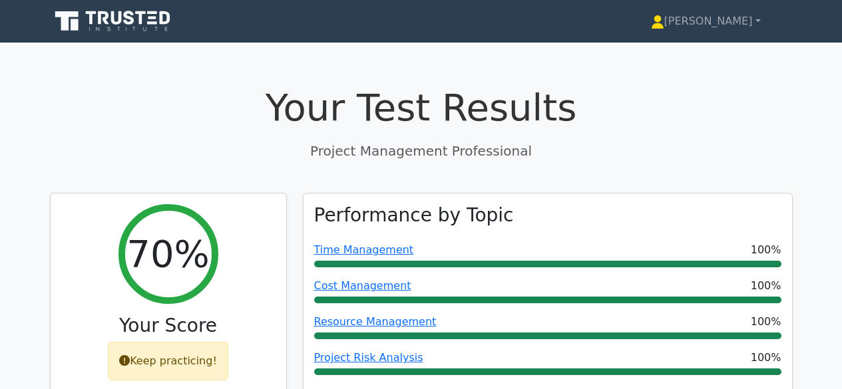 The width and height of the screenshot is (842, 389). What do you see at coordinates (421, 151) in the screenshot?
I see `p: Project Management Professional` at bounding box center [421, 151].